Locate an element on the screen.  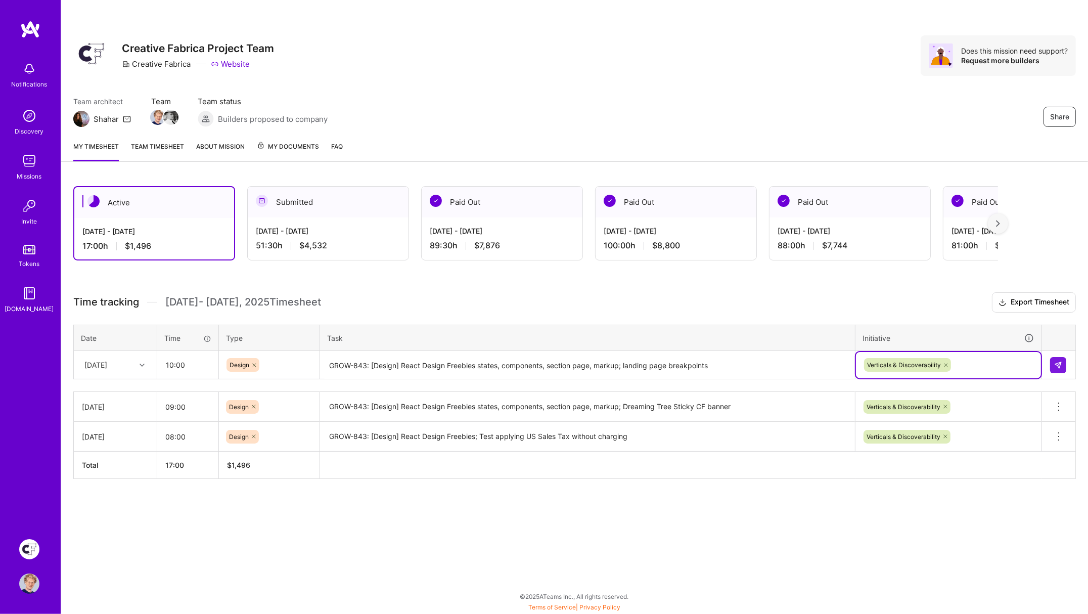
div: Creative Fabrica is located at coordinates (156, 64).